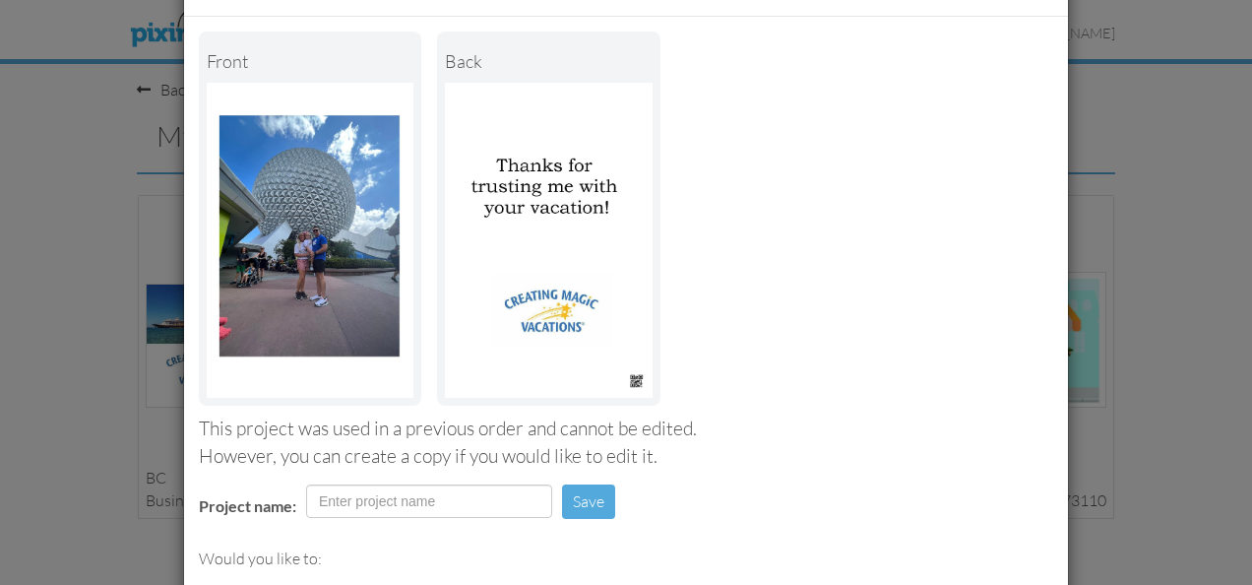 This screenshot has width=1252, height=585. I want to click on div: This project was used in a previous order and cannot be edited., so click(626, 428).